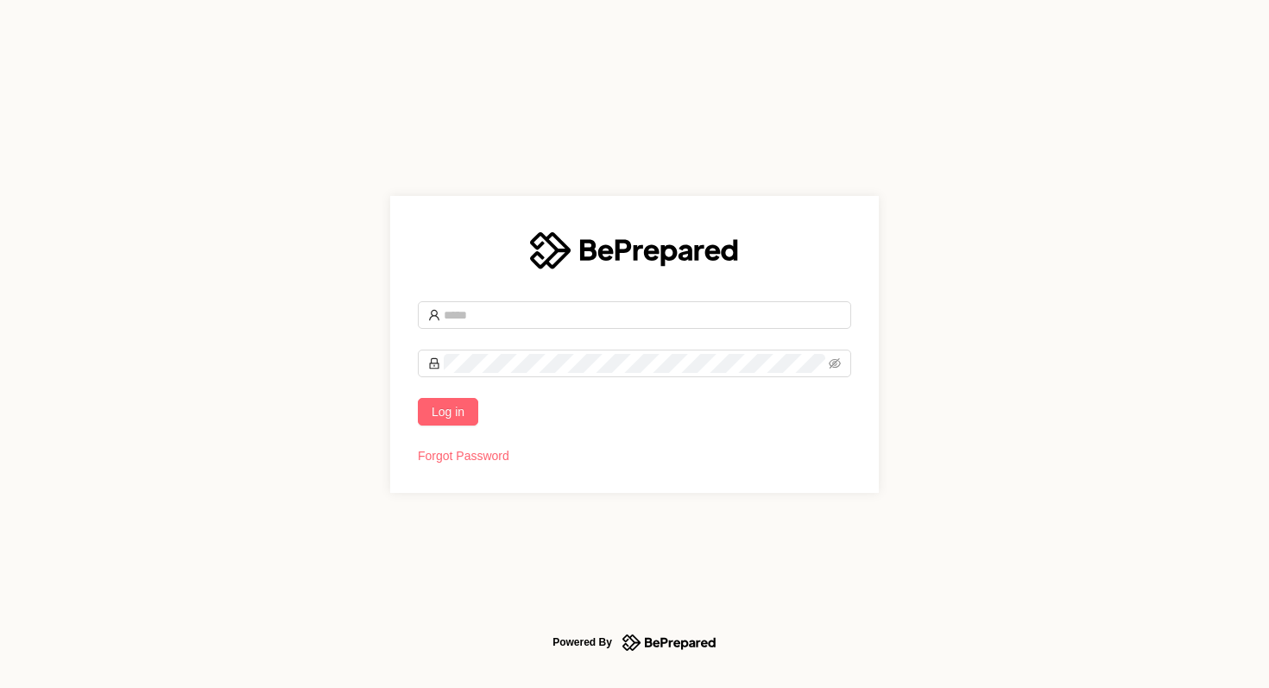  Describe the element at coordinates (582, 642) in the screenshot. I see `div: Powered By` at that location.